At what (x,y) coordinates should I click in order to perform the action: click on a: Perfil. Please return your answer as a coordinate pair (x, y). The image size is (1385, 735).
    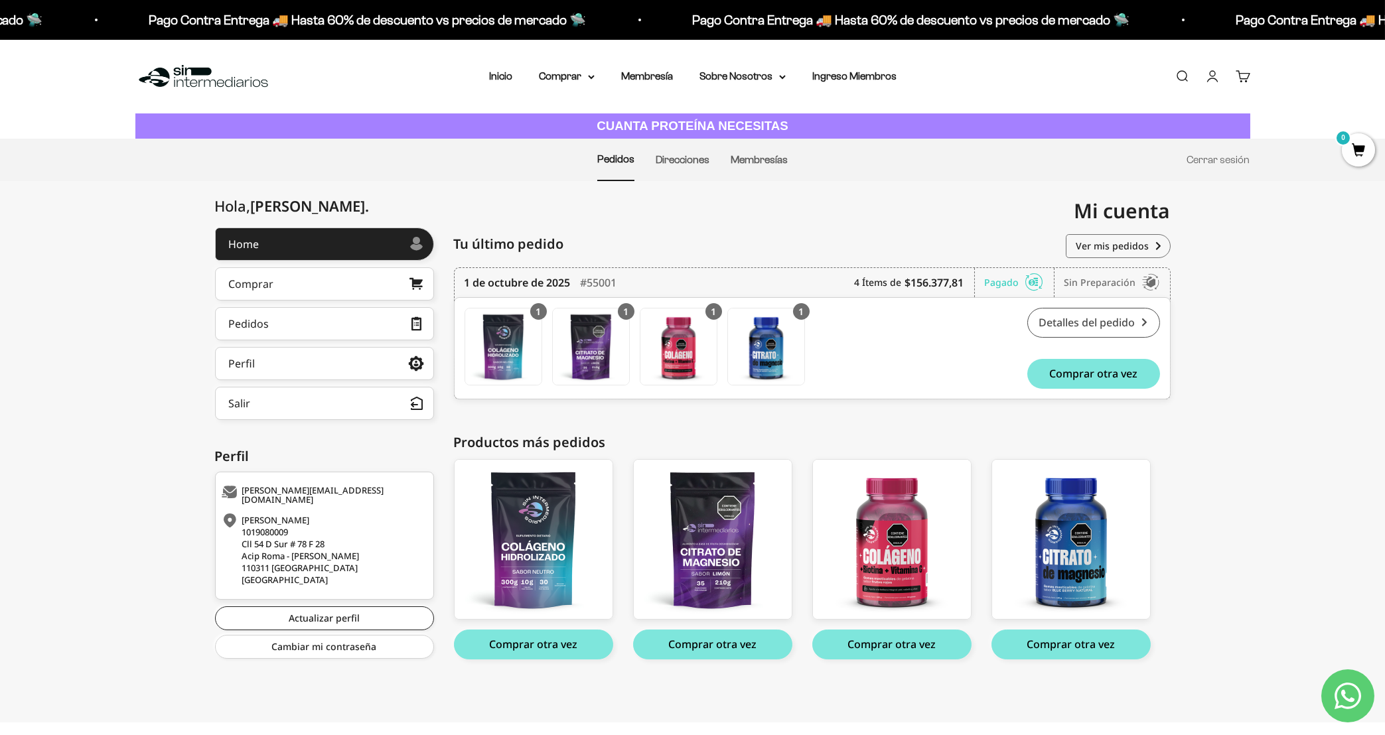
    Looking at the image, I should click on (325, 364).